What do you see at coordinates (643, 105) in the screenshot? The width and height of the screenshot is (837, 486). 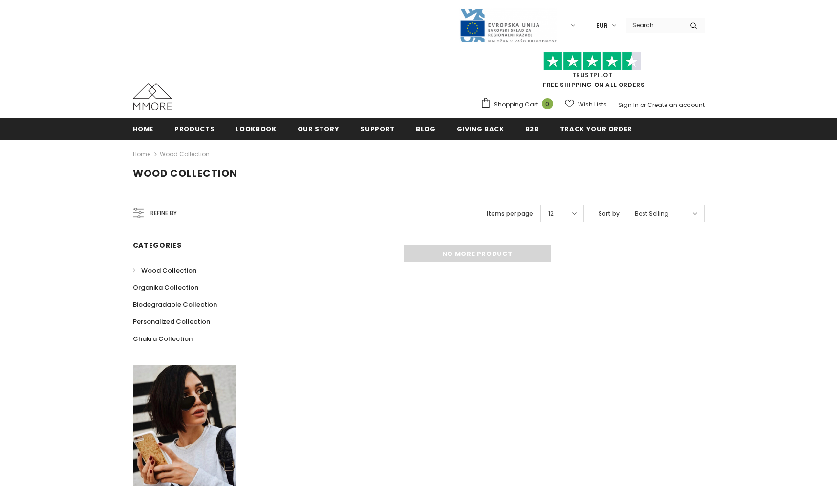 I see `span: or` at bounding box center [643, 105].